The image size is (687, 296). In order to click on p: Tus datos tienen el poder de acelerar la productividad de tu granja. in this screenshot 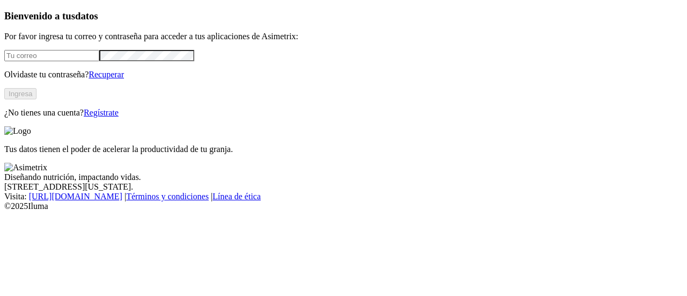, I will do `click(344, 149)`.